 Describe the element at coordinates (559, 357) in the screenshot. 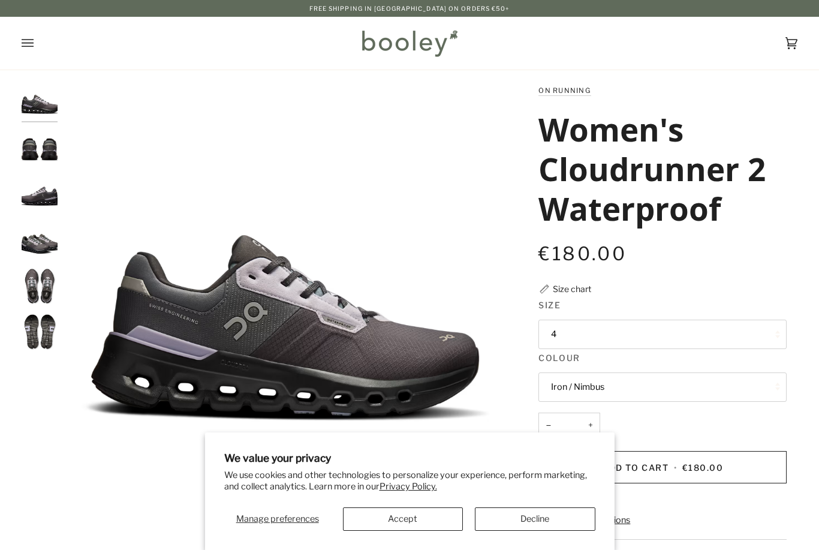

I see `span: Colour` at that location.